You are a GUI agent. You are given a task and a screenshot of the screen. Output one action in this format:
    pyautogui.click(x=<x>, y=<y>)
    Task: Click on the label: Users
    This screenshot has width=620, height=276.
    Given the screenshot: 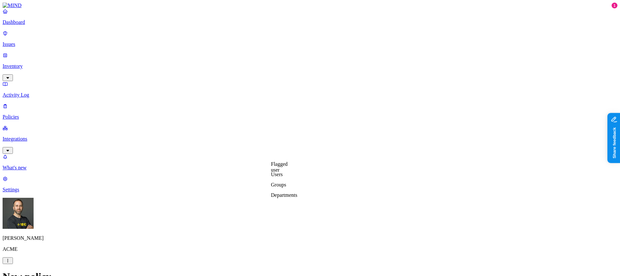 What is the action you would take?
    pyautogui.click(x=277, y=174)
    